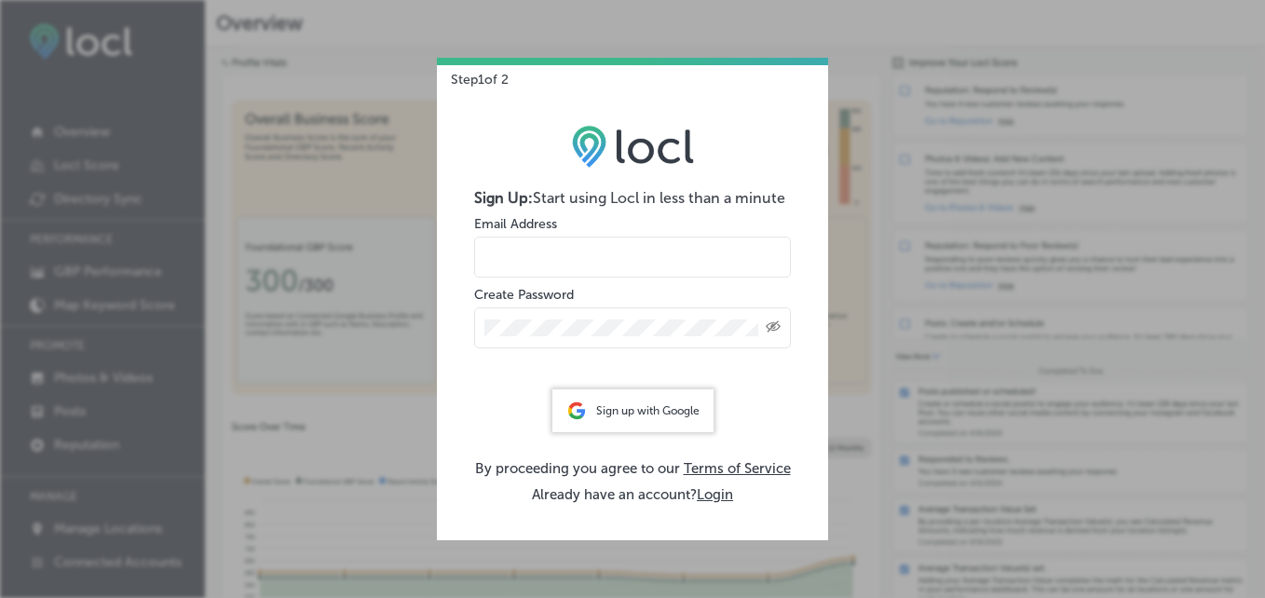  I want to click on p: Step 1 of 2, so click(472, 73).